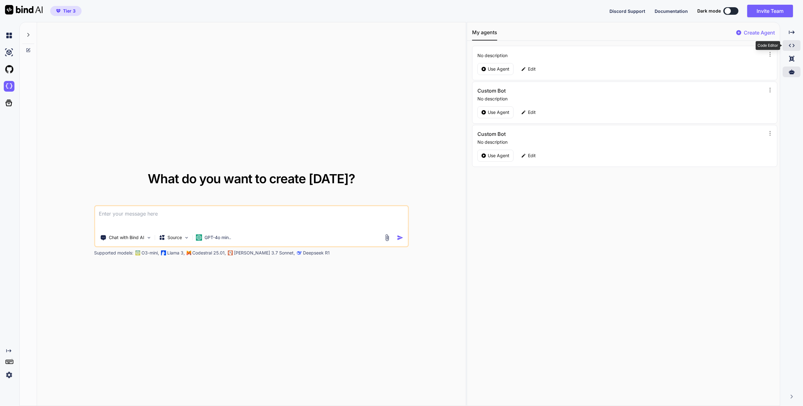 The width and height of the screenshot is (803, 406). Describe the element at coordinates (759, 33) in the screenshot. I see `p: Create Agent` at that location.